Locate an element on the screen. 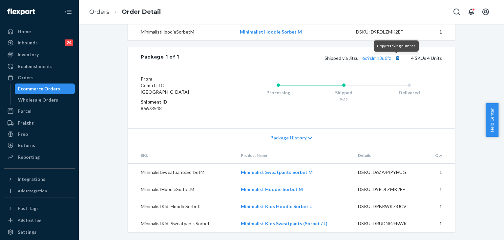 The image size is (504, 240). span: Package History is located at coordinates (289, 138).